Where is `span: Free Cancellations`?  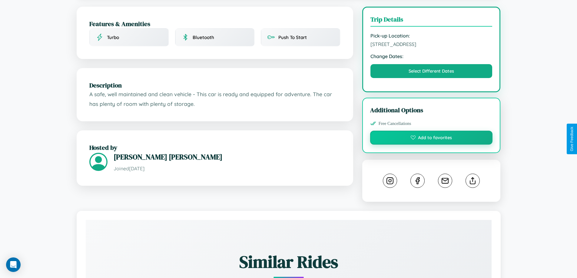 span: Free Cancellations is located at coordinates (395, 124).